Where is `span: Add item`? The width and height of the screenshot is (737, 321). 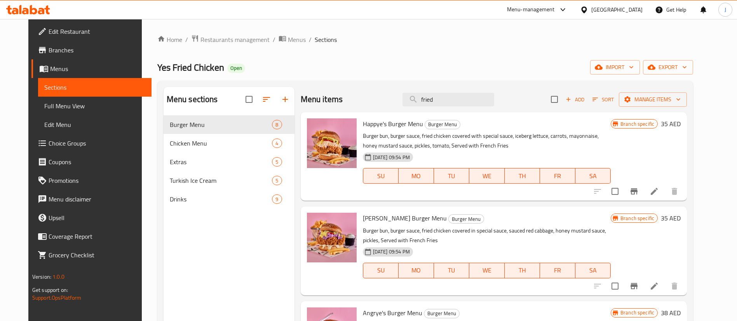 span: Add item is located at coordinates (575, 99).